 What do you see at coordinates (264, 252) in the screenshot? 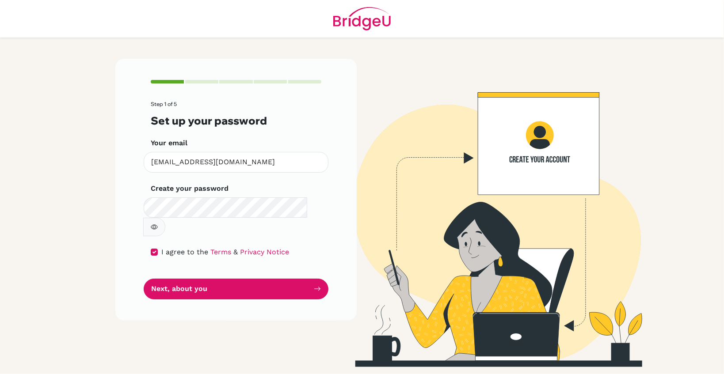
I see `a: Privacy Notice` at bounding box center [264, 252].